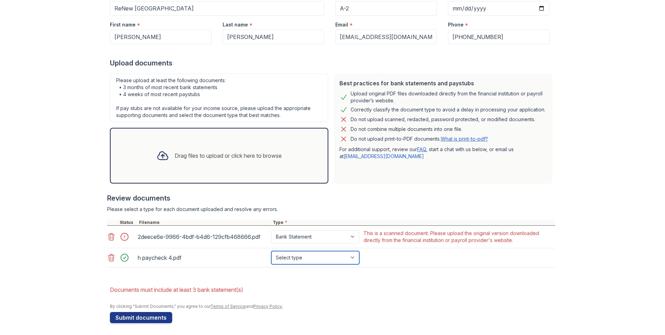 The height and width of the screenshot is (335, 665). I want to click on div: Please select a type for each document uploaded and resolve any errors., so click(331, 209).